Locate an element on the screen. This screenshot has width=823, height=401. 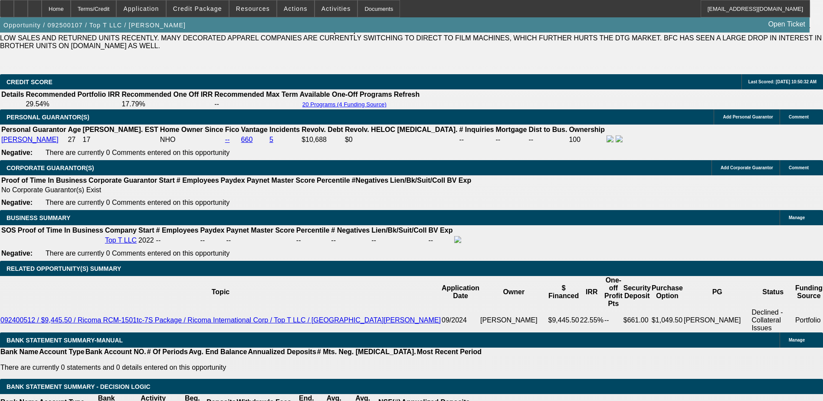
th: Status is located at coordinates (773, 292).